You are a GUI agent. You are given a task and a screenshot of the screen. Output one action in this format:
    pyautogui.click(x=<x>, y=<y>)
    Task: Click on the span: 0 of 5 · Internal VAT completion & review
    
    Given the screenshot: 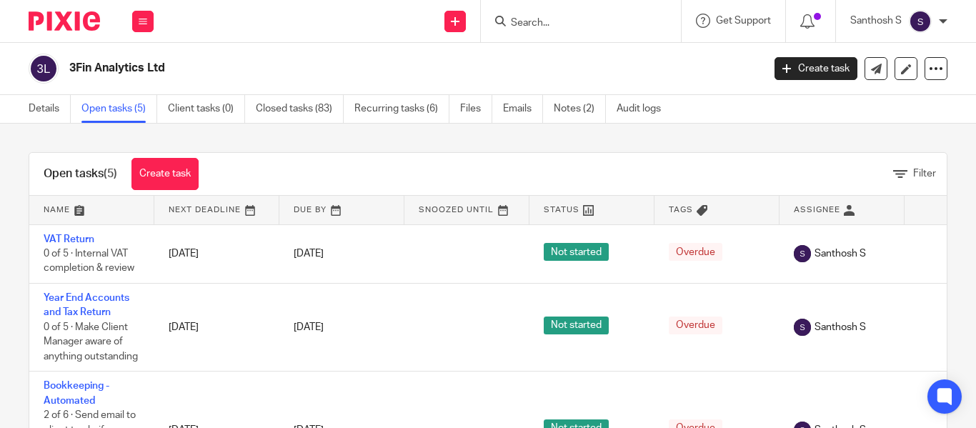 What is the action you would take?
    pyautogui.click(x=89, y=261)
    